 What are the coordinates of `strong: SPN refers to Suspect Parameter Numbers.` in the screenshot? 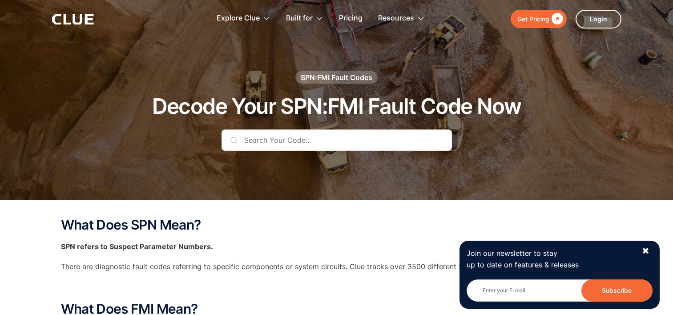 It's located at (137, 247).